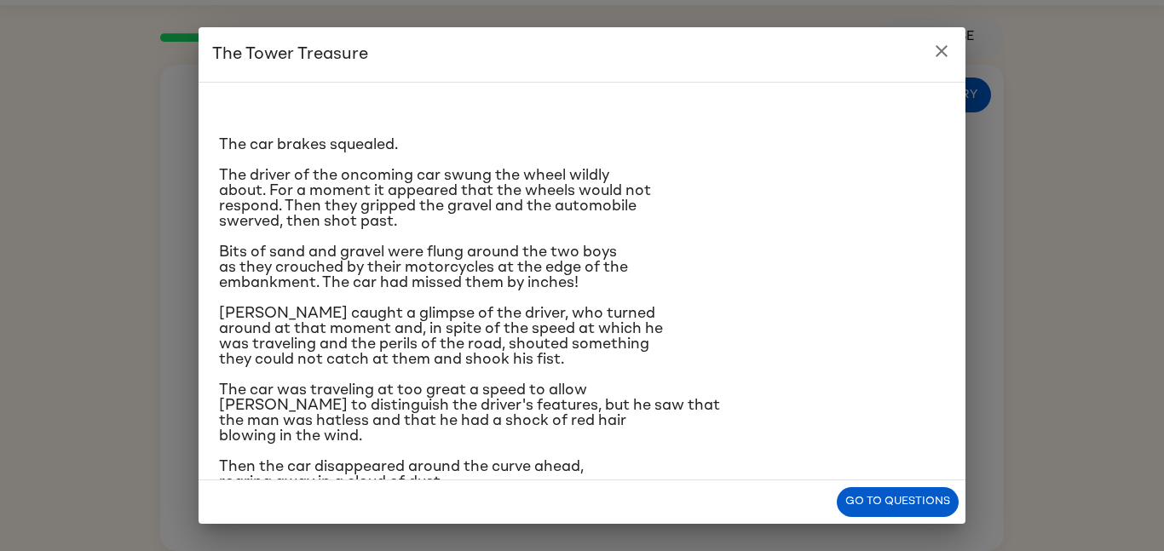  Describe the element at coordinates (435, 199) in the screenshot. I see `span: The driver of the oncoming car swung the wheel wildly about. For a moment it appeared that the wh...` at that location.